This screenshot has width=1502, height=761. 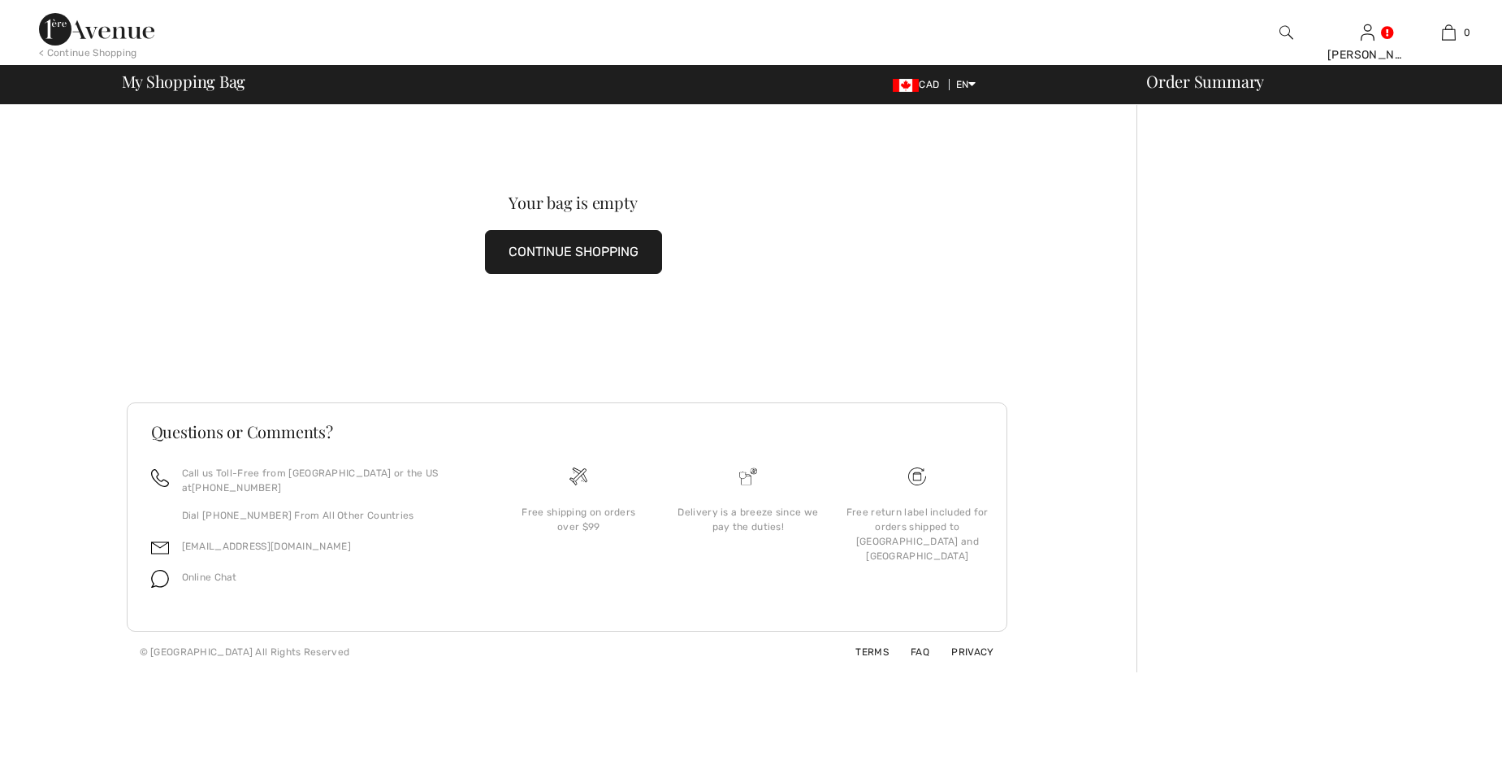 What do you see at coordinates (88, 53) in the screenshot?
I see `div: < Continue Shopping` at bounding box center [88, 53].